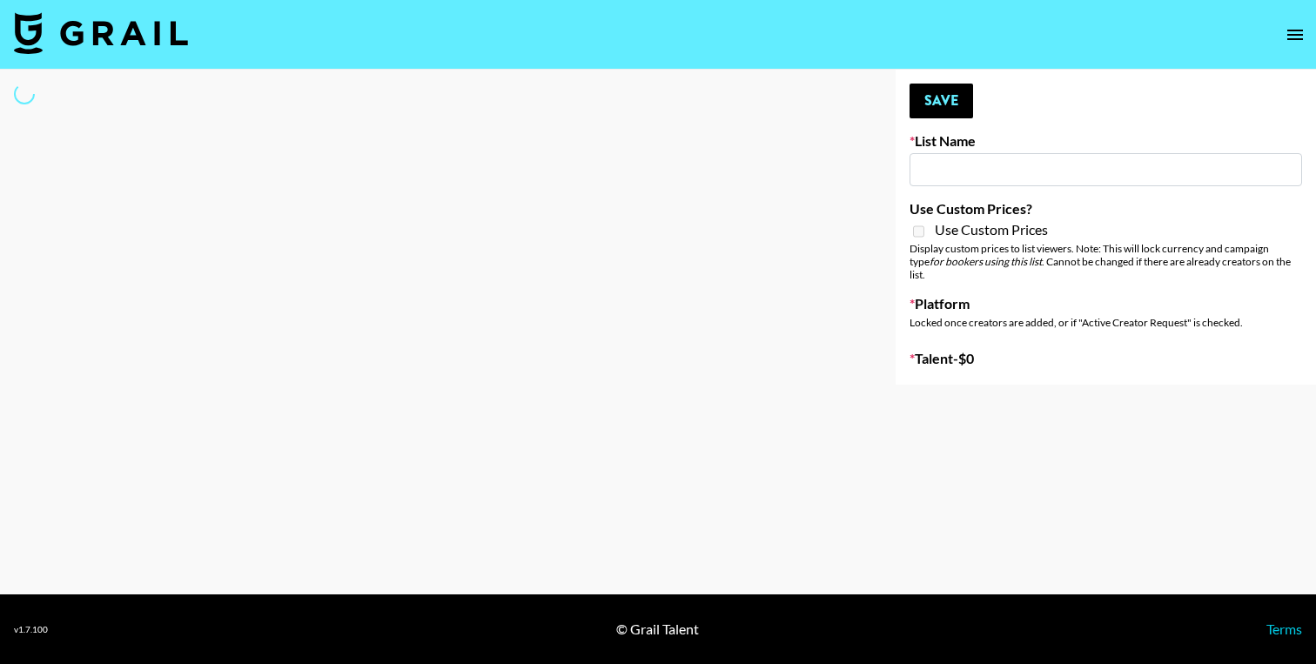 The image size is (1316, 664). What do you see at coordinates (1105, 261) in the screenshot?
I see `div: Display custom prices to list viewers. Note: This will lock currency and campaign type . Cannot b...` at bounding box center [1105, 261].